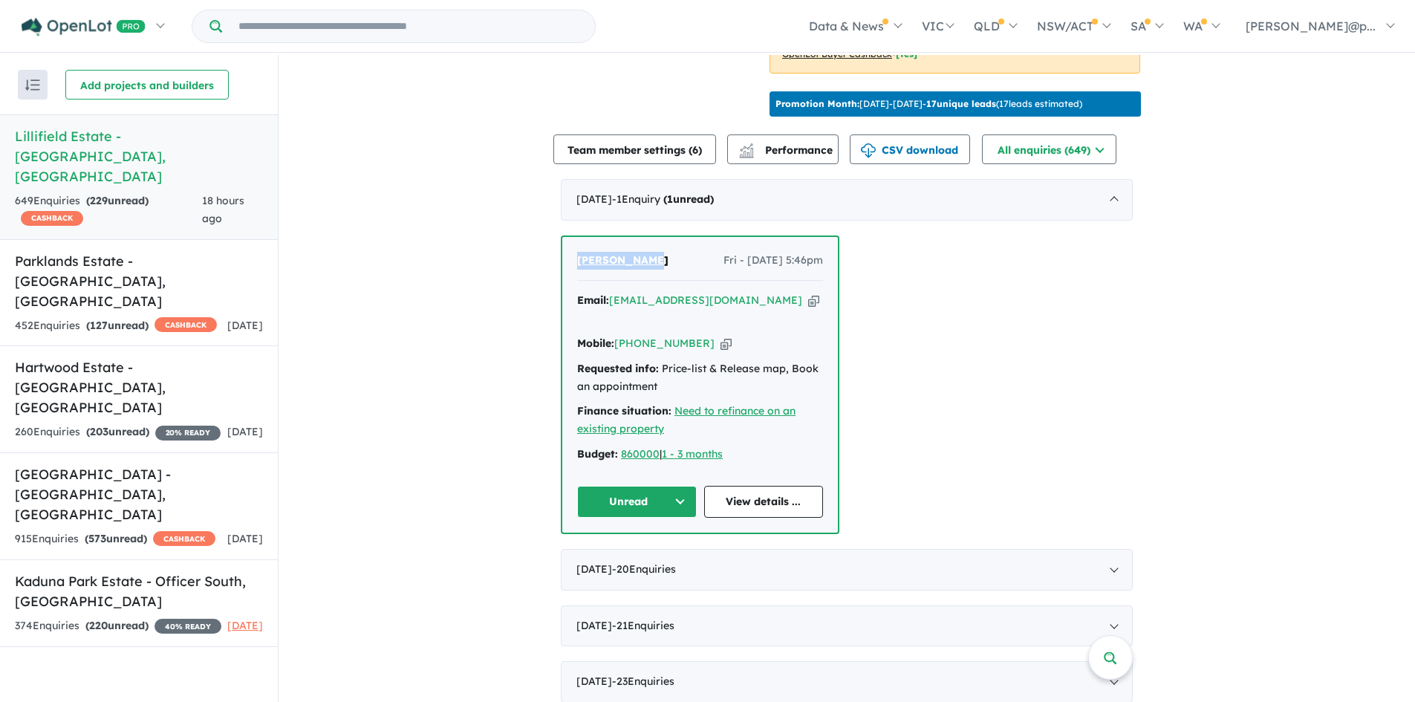  Describe the element at coordinates (1049, 149) in the screenshot. I see `button: All enquiries (649)` at that location.